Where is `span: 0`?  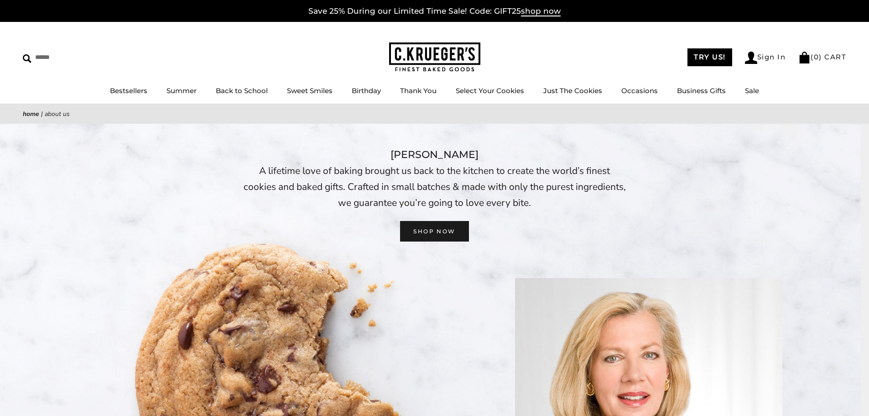
span: 0 is located at coordinates (817, 57).